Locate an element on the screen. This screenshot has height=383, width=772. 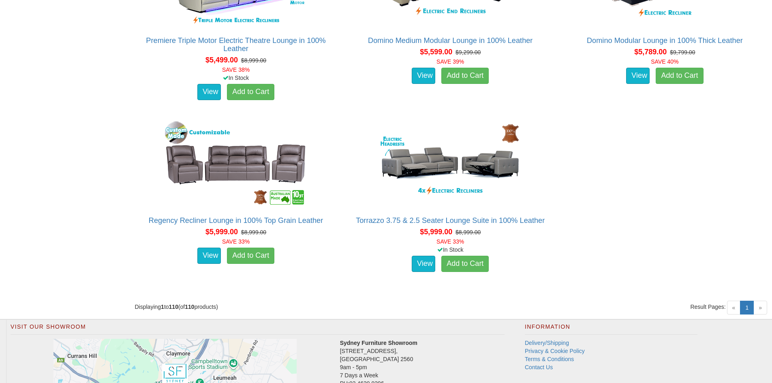
h2: Information is located at coordinates (611, 329).